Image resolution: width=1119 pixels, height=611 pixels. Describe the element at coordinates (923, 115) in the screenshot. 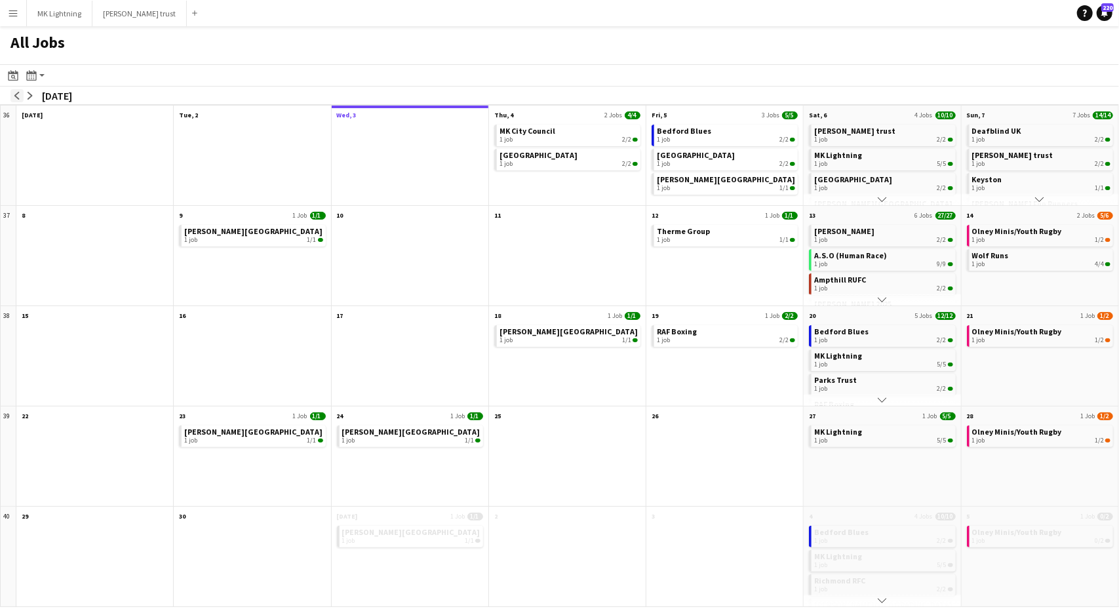

I see `span: 4 Jobs` at that location.